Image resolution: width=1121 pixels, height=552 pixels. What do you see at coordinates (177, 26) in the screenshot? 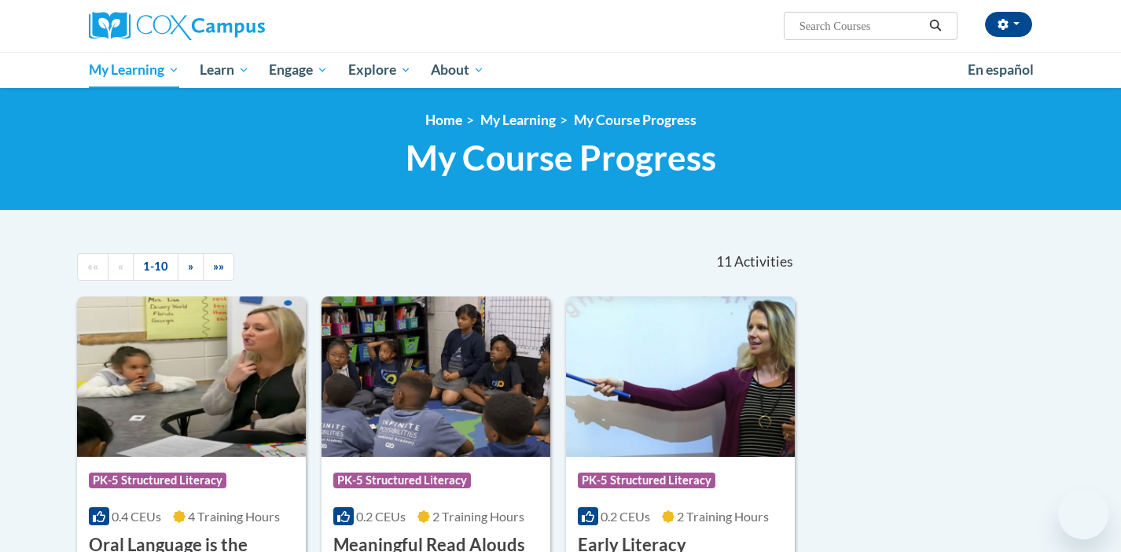
I see `img: Cox Campus` at bounding box center [177, 26].